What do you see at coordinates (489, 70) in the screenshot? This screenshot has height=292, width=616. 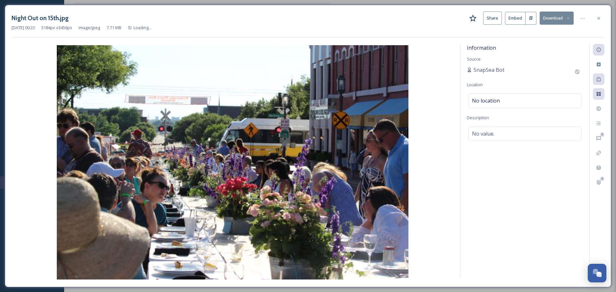 I see `span: SnapSea Bot` at bounding box center [489, 70].